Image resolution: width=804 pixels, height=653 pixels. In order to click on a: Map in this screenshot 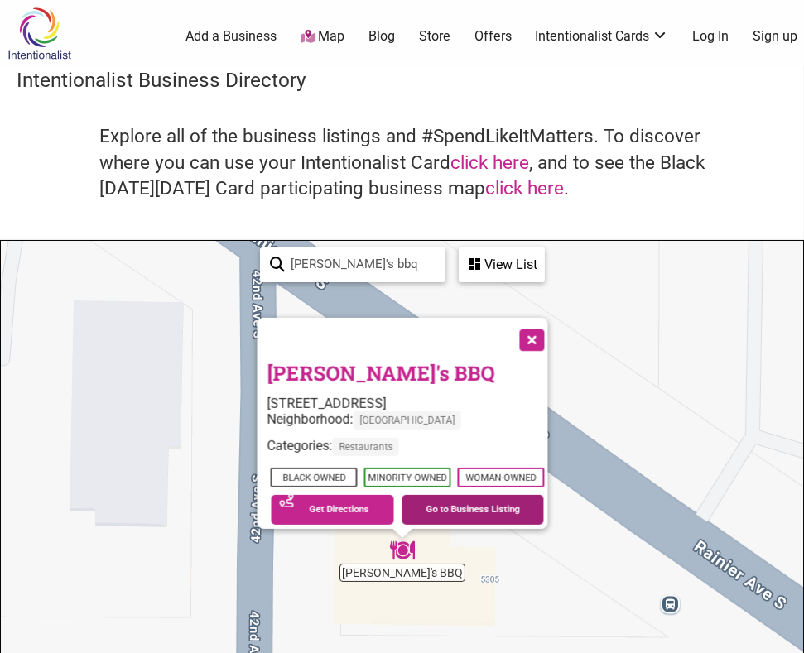, I will do `click(323, 36)`.